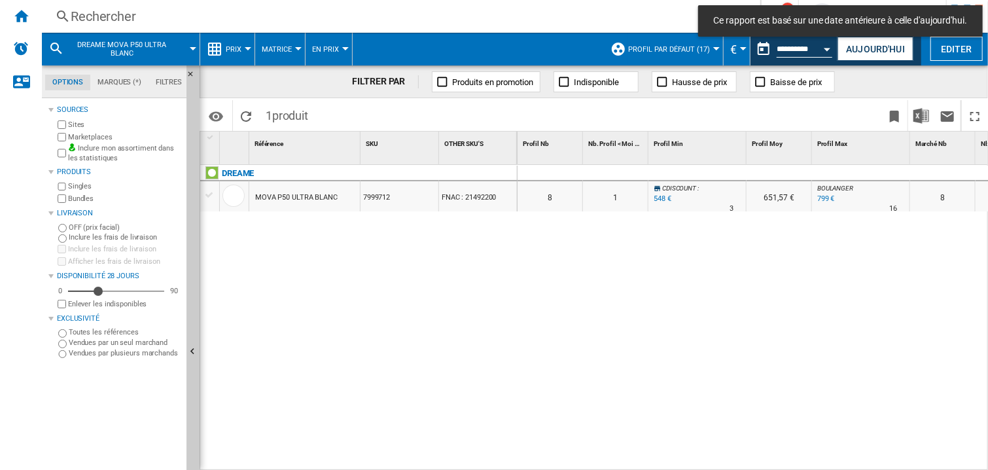 The width and height of the screenshot is (988, 470). I want to click on span: SKU, so click(372, 143).